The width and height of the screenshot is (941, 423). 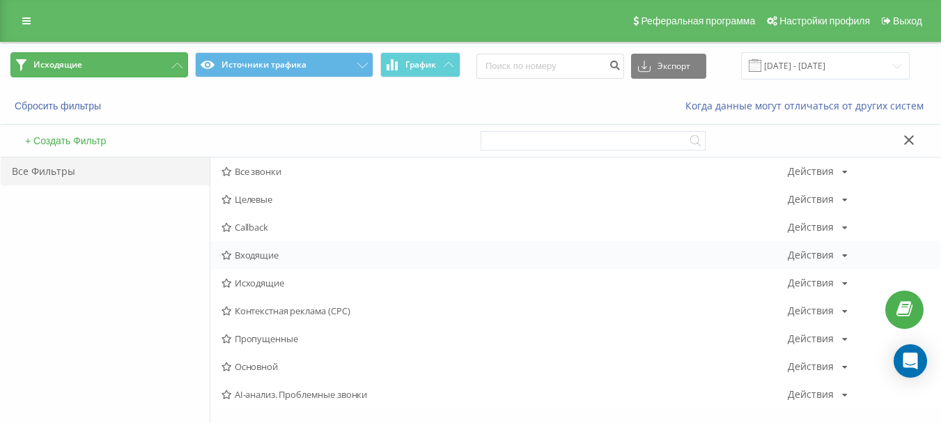 I want to click on button: График, so click(x=420, y=65).